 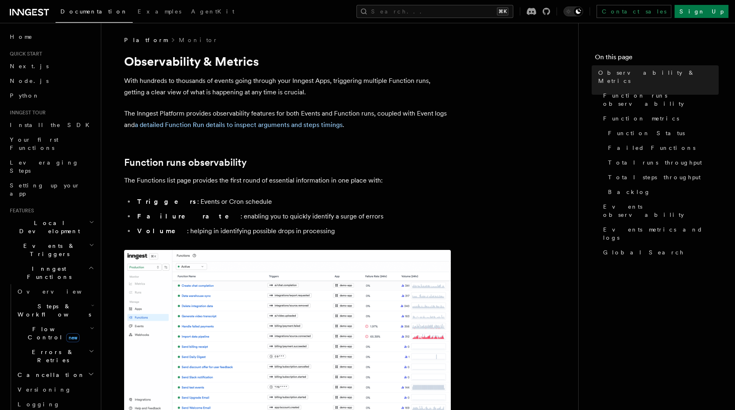 I want to click on span: Node.js, so click(x=29, y=81).